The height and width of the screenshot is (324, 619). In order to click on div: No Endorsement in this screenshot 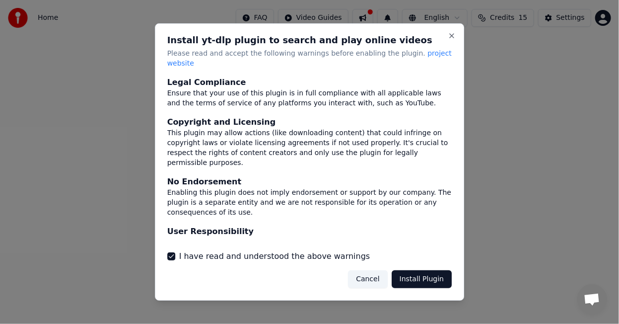, I will do `click(310, 182)`.